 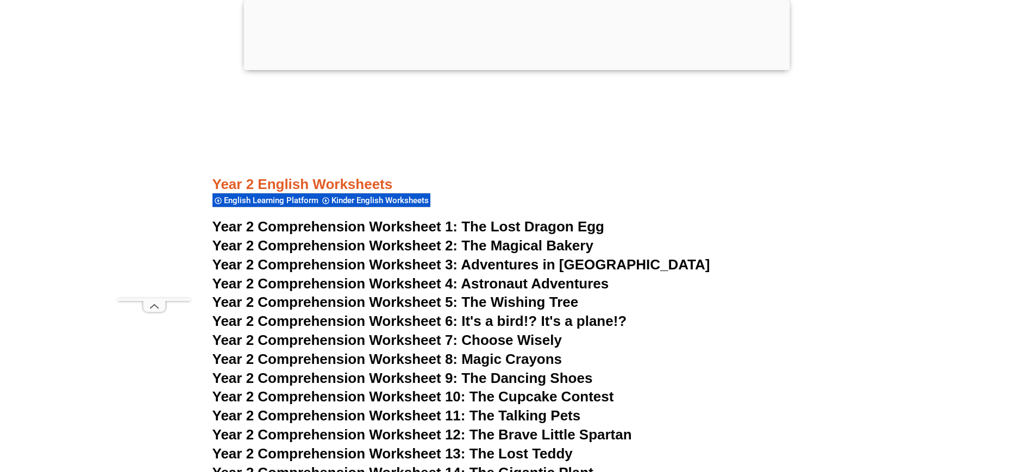 What do you see at coordinates (403, 378) in the screenshot?
I see `a: Year 2 Comprehension Worksheet 9: The Dancing Shoes` at bounding box center [403, 378].